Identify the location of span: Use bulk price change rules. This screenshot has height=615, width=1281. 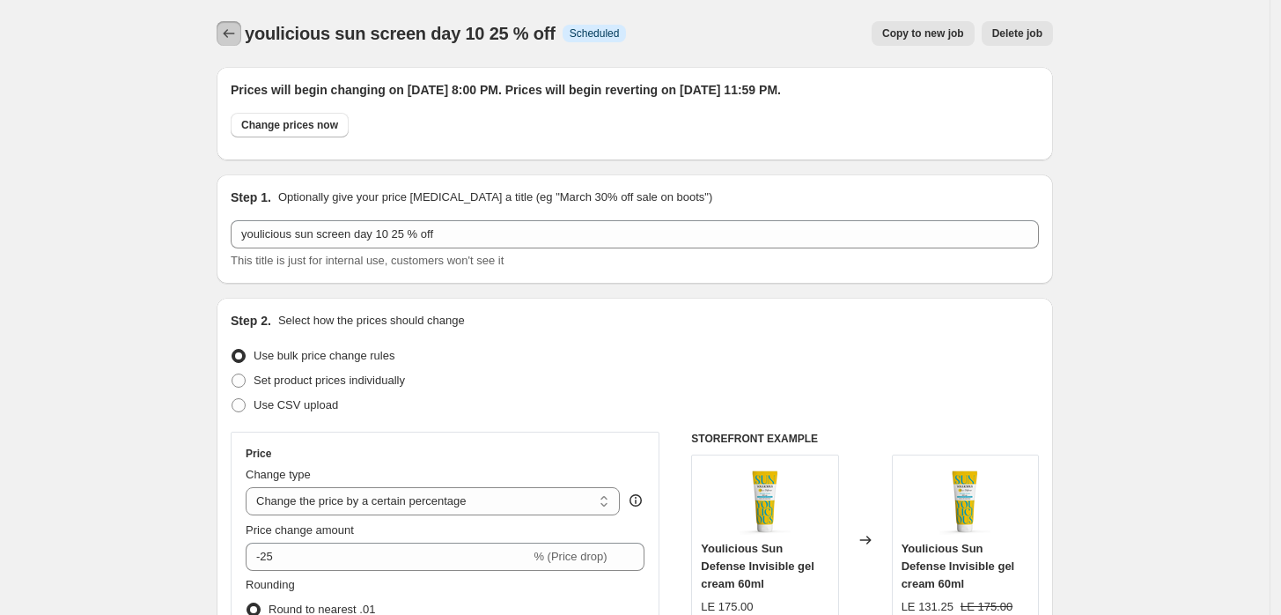
(324, 355).